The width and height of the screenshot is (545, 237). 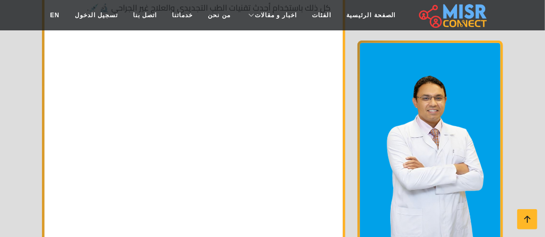 I want to click on span: اخبار و مقالات, so click(x=276, y=15).